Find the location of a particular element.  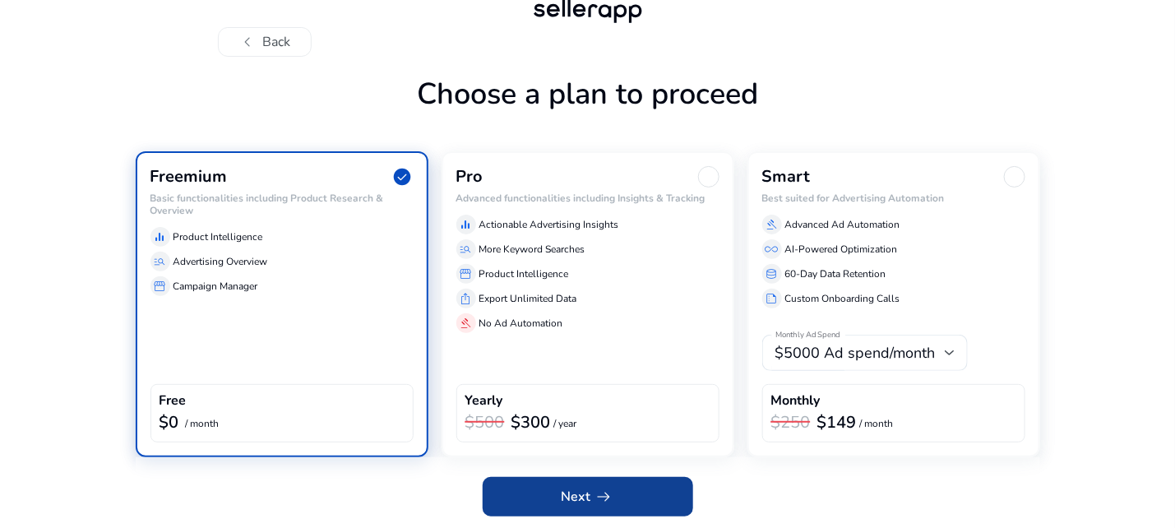

span: chevron_left is located at coordinates (248, 42).